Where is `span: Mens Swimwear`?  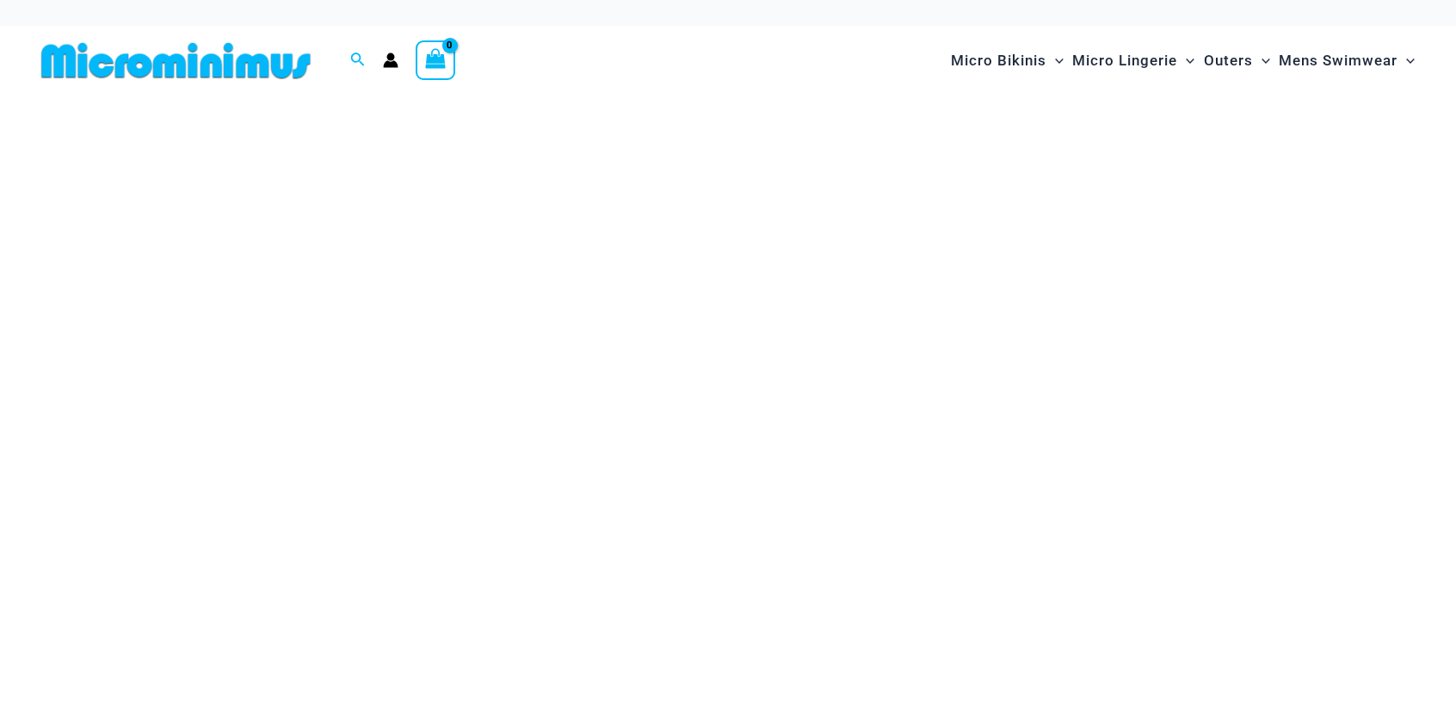
span: Mens Swimwear is located at coordinates (1338, 60).